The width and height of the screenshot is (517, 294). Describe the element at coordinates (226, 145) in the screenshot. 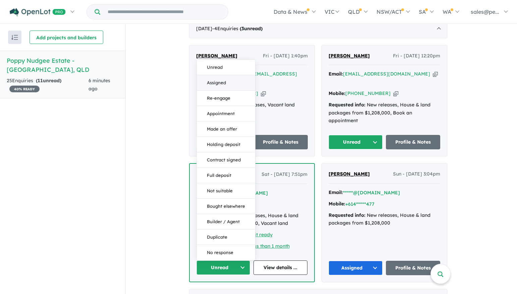

I see `button: Holding deposit` at that location.